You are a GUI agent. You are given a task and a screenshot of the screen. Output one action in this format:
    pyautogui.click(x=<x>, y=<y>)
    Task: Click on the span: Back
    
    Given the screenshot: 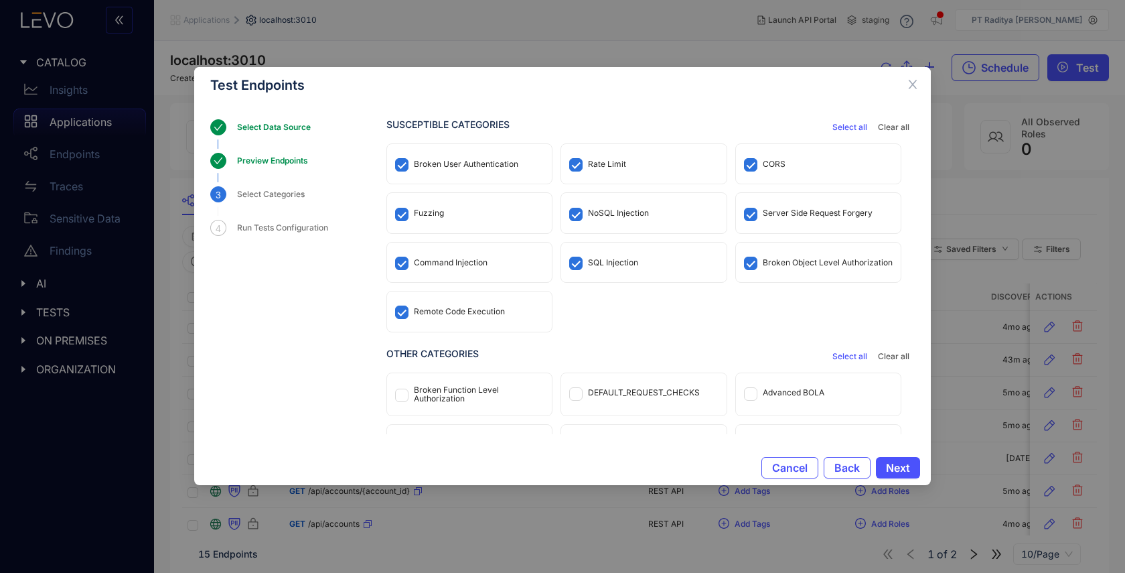 What is the action you would take?
    pyautogui.click(x=847, y=467)
    